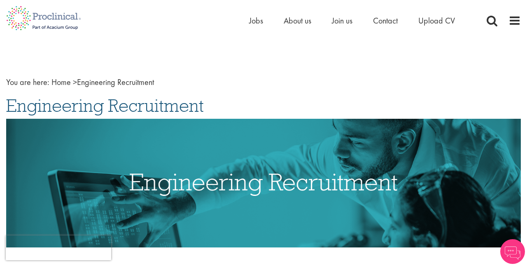  What do you see at coordinates (386, 21) in the screenshot?
I see `a: Contact` at bounding box center [386, 21].